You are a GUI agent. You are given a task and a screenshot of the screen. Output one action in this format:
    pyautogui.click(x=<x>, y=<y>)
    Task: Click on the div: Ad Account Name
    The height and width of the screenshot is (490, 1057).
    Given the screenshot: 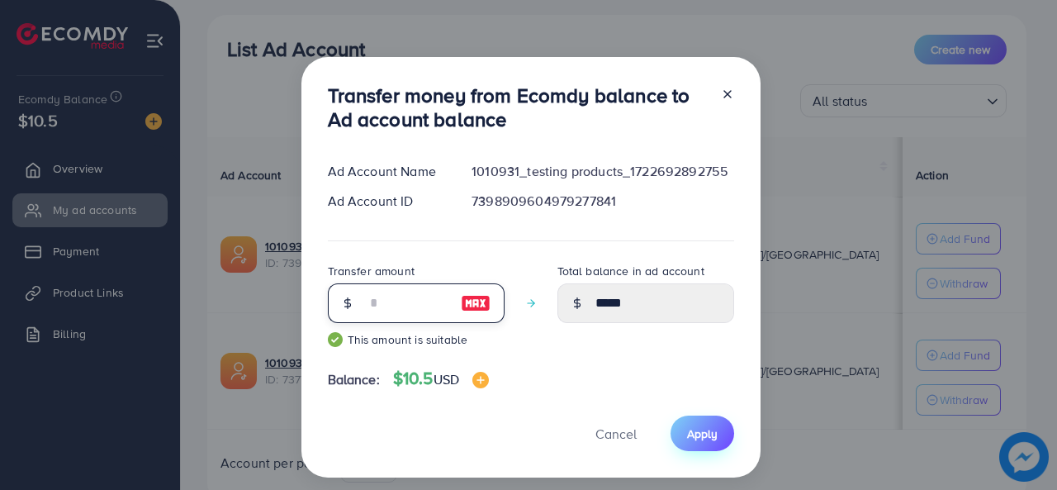 What is the action you would take?
    pyautogui.click(x=386, y=171)
    